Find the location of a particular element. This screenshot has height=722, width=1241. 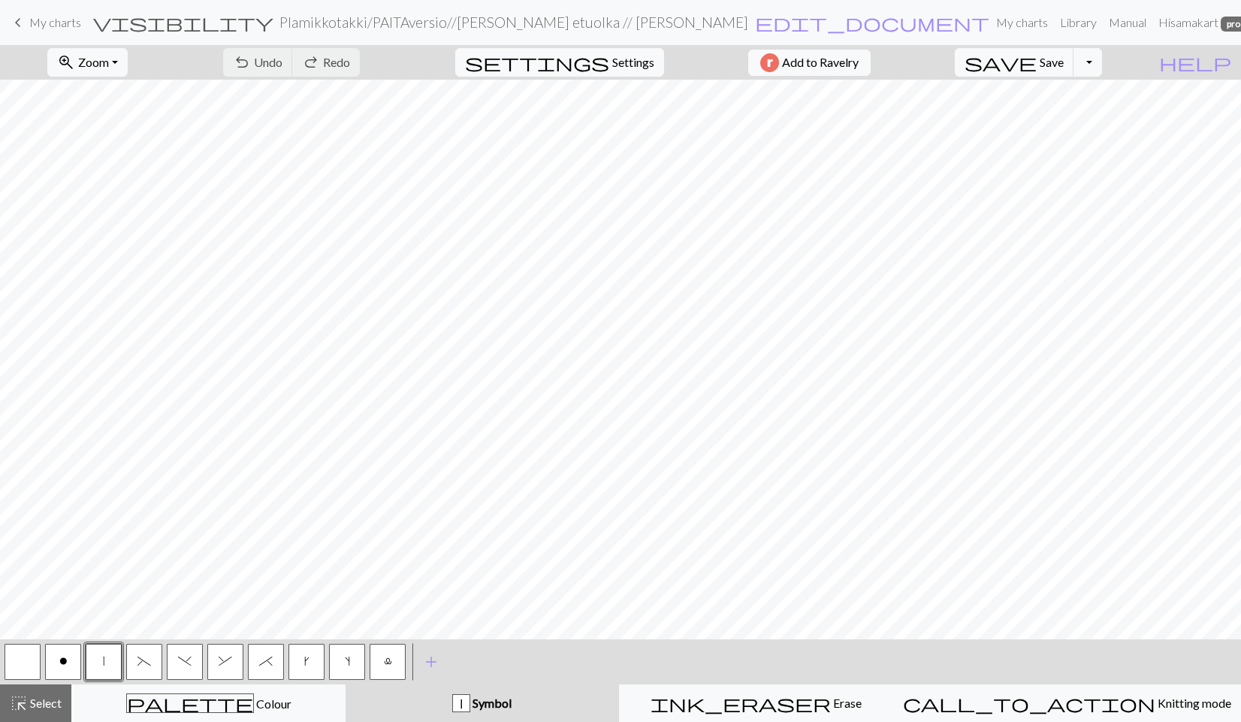

span: ink_eraser is located at coordinates (741, 703).